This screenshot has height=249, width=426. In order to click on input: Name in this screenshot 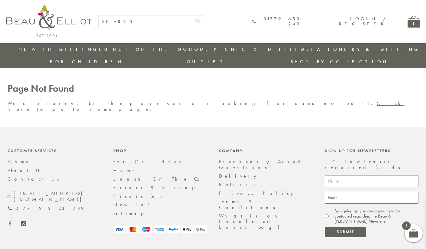, I will do `click(372, 181)`.